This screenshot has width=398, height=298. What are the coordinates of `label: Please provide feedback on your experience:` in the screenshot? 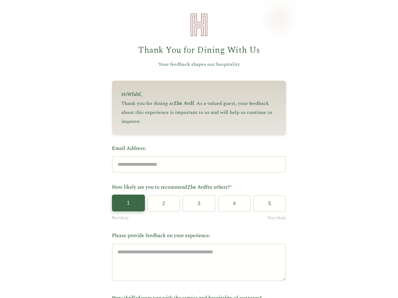 It's located at (199, 236).